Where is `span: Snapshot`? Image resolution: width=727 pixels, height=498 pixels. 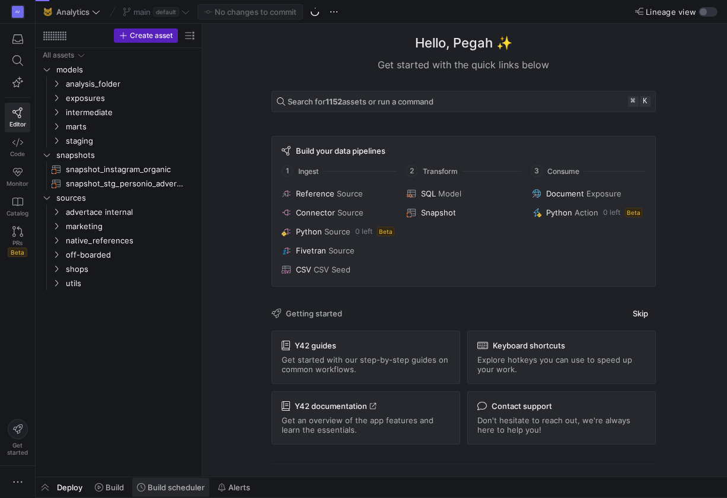 span: Snapshot is located at coordinates (438, 212).